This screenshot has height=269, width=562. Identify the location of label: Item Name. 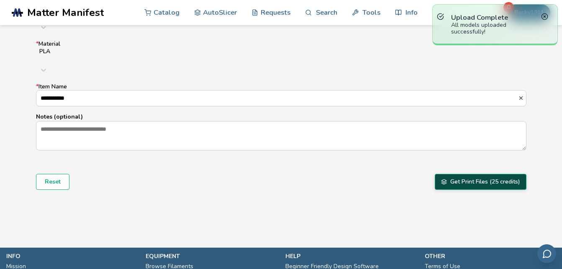
(281, 95).